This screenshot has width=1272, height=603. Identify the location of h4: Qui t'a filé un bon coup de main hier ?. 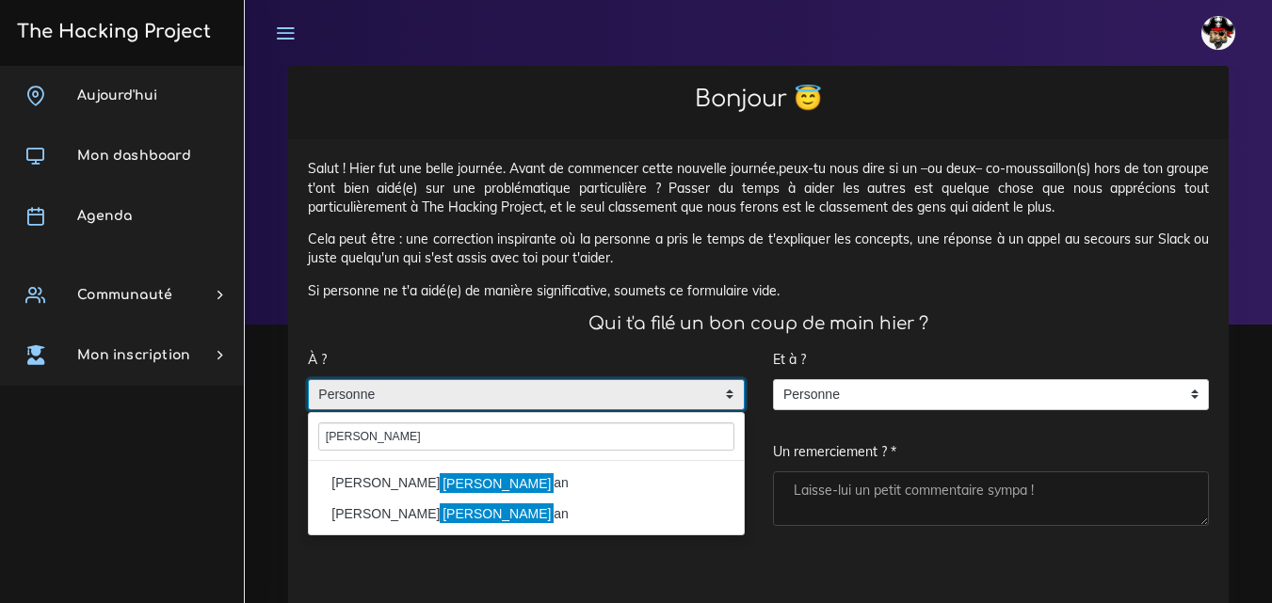
(758, 324).